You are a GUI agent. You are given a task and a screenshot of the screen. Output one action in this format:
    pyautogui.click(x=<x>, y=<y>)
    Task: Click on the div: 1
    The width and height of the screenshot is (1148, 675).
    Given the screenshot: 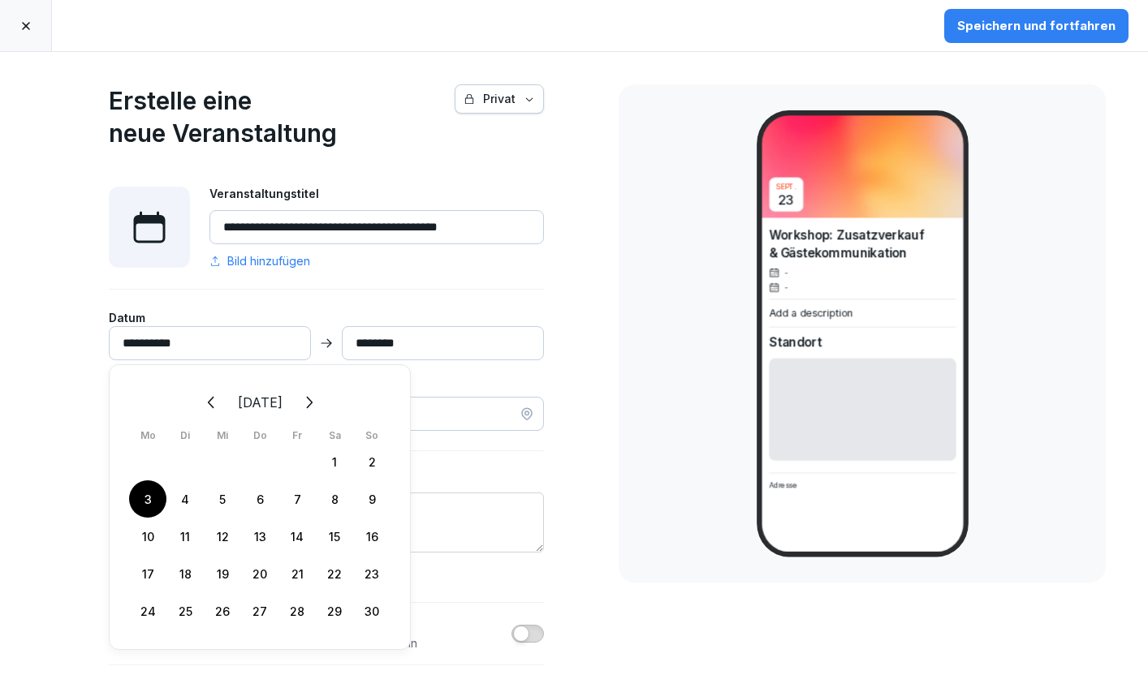 What is the action you would take?
    pyautogui.click(x=334, y=462)
    